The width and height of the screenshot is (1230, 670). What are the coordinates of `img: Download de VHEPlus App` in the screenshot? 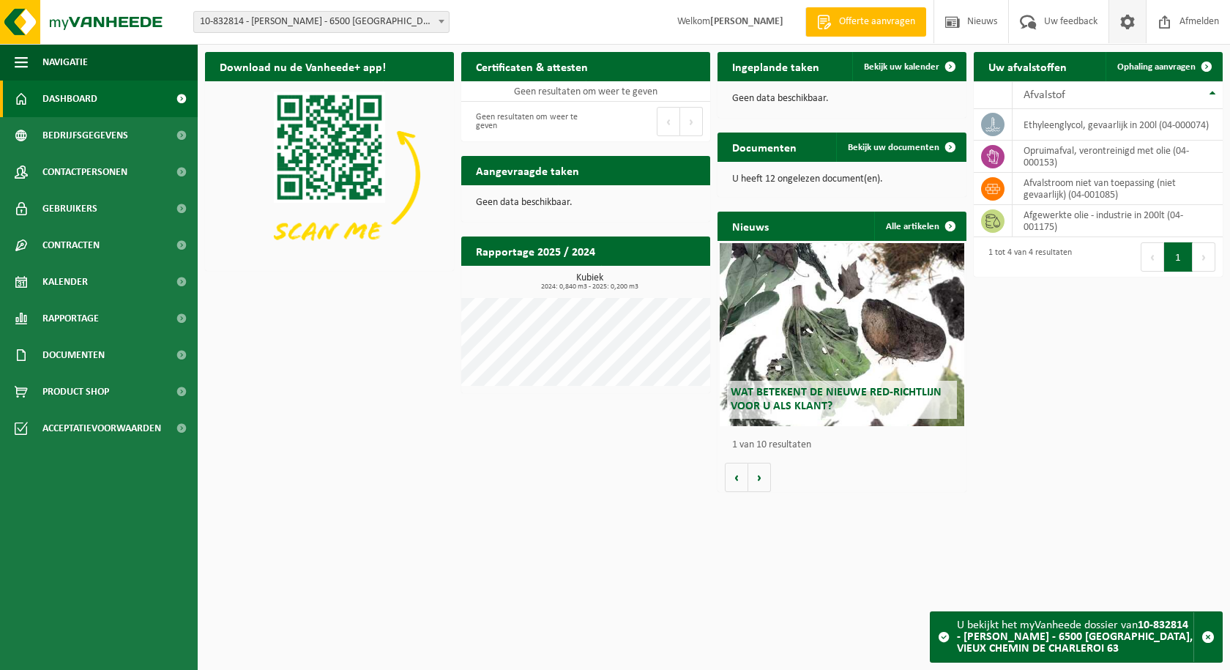 It's located at (330, 174).